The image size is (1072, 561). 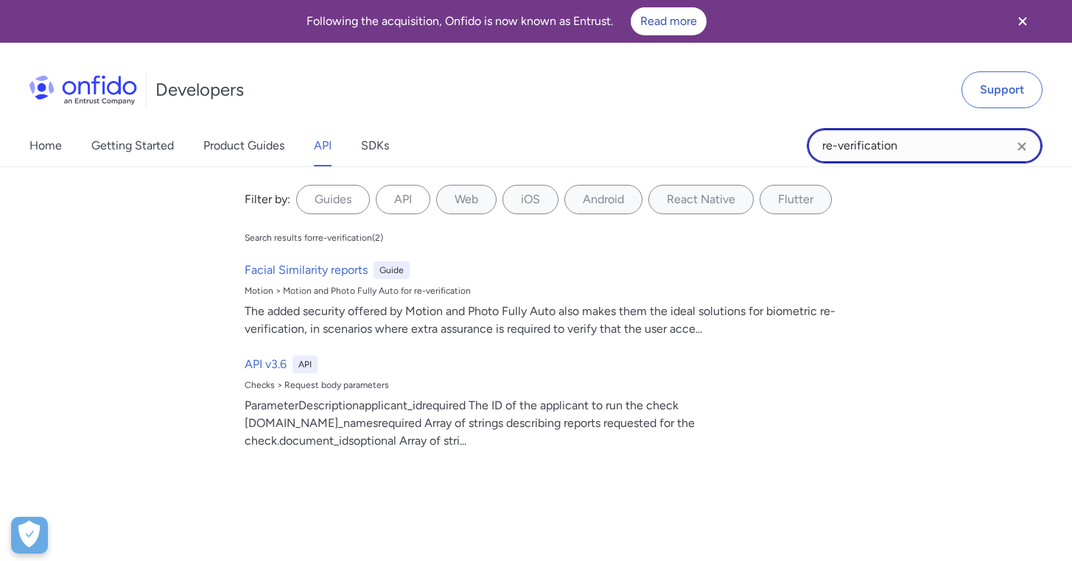 I want to click on svg: Close banner, so click(x=1023, y=21).